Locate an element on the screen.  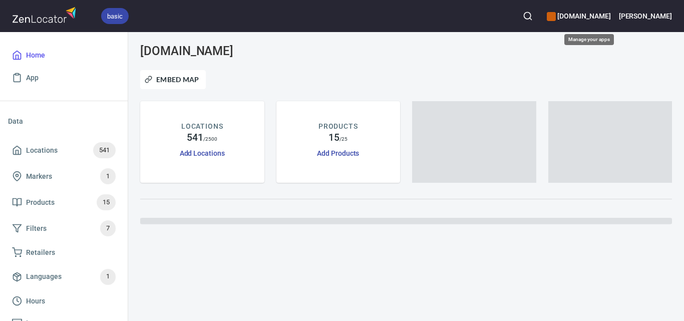
span: 7 is located at coordinates (108, 228).